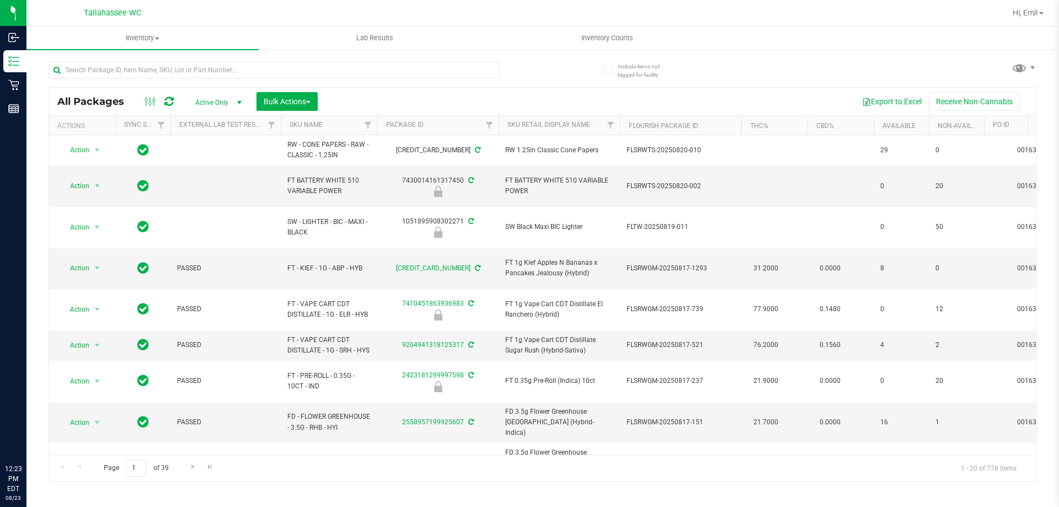  Describe the element at coordinates (901, 150) in the screenshot. I see `span: 29` at that location.